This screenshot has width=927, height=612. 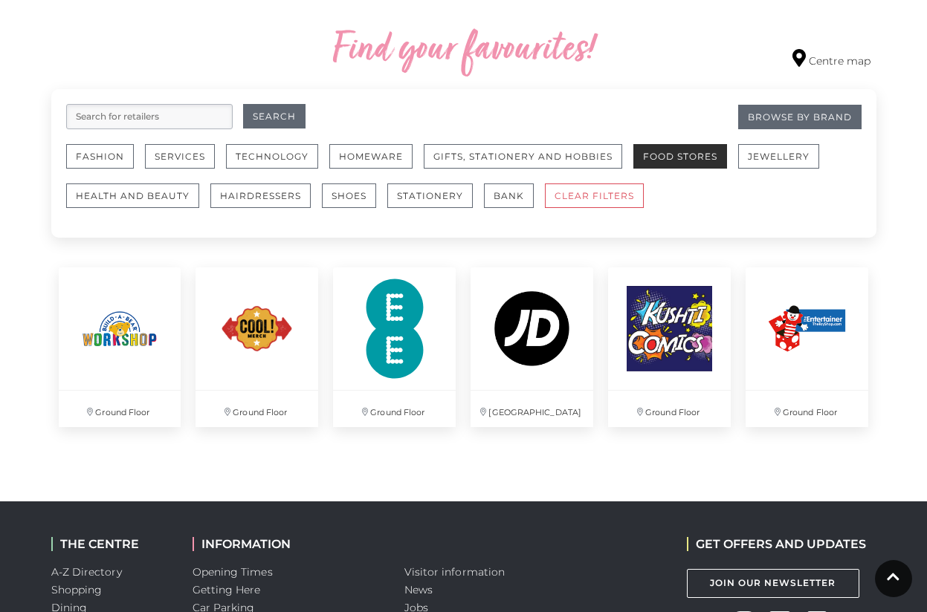 I want to click on button: Services, so click(x=180, y=156).